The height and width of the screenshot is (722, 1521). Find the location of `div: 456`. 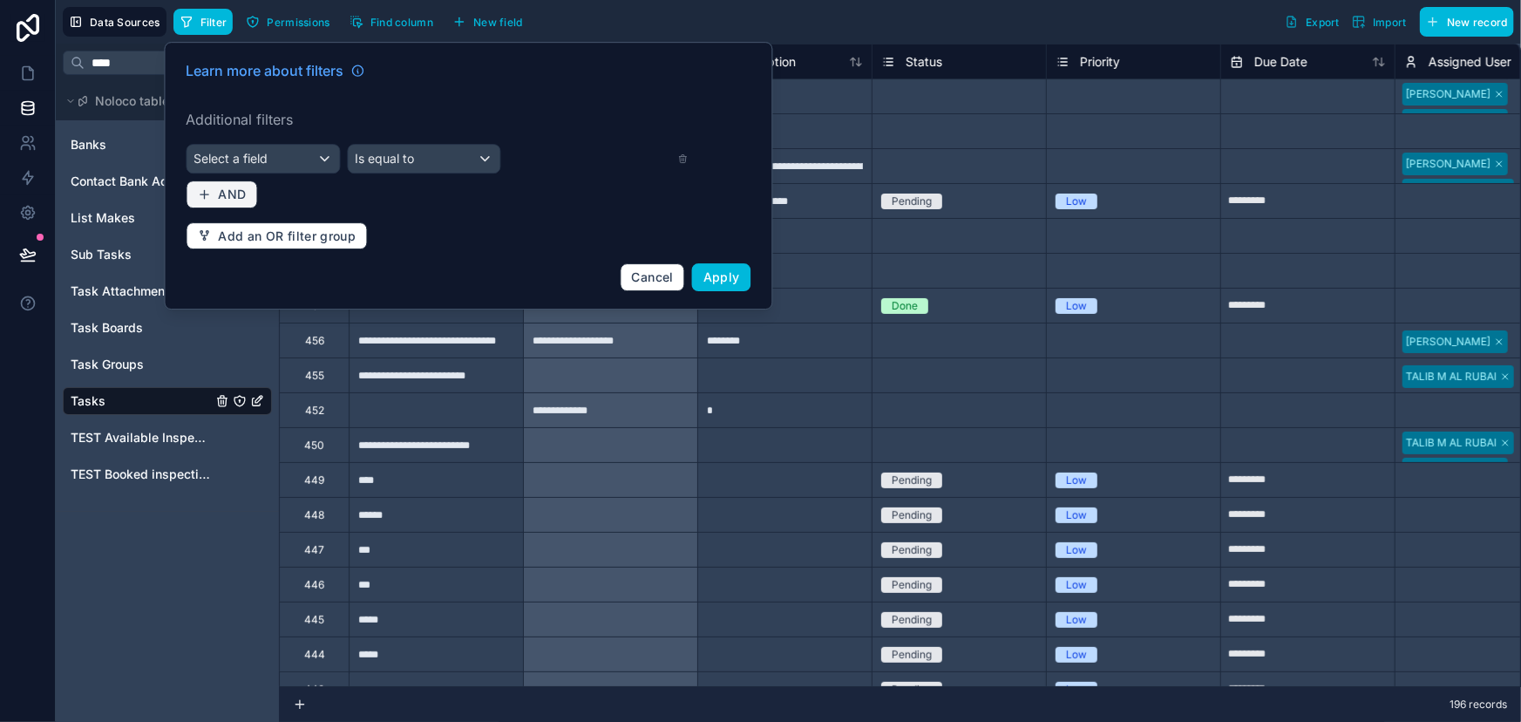

div: 456 is located at coordinates (315, 341).